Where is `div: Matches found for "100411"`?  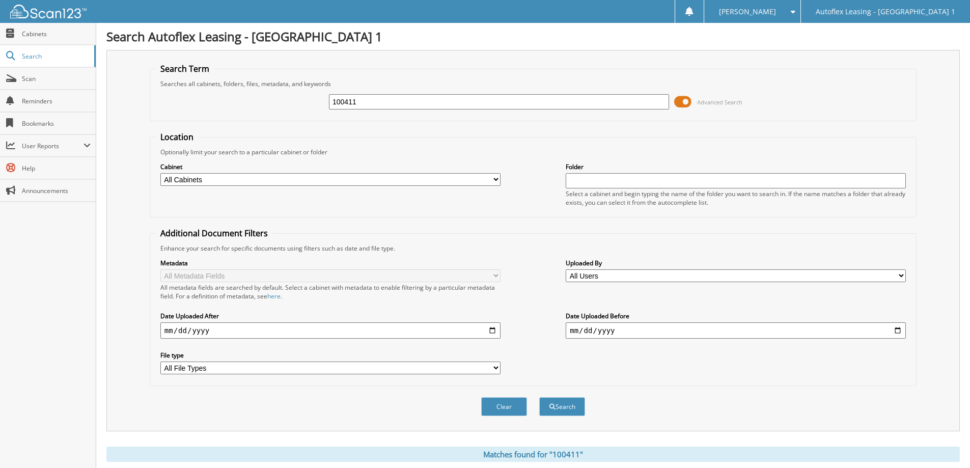
div: Matches found for "100411" is located at coordinates (533, 454).